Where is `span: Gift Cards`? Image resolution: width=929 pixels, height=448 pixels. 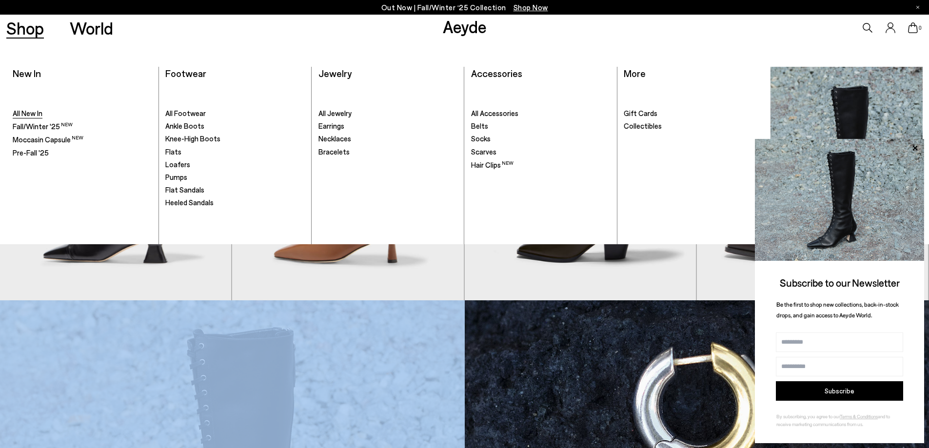 span: Gift Cards is located at coordinates (640, 113).